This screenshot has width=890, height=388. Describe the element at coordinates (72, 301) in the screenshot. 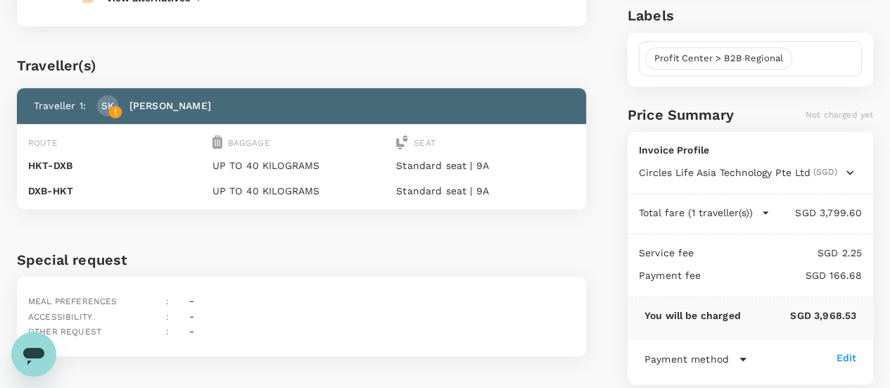

I see `span: Meal preferences` at that location.